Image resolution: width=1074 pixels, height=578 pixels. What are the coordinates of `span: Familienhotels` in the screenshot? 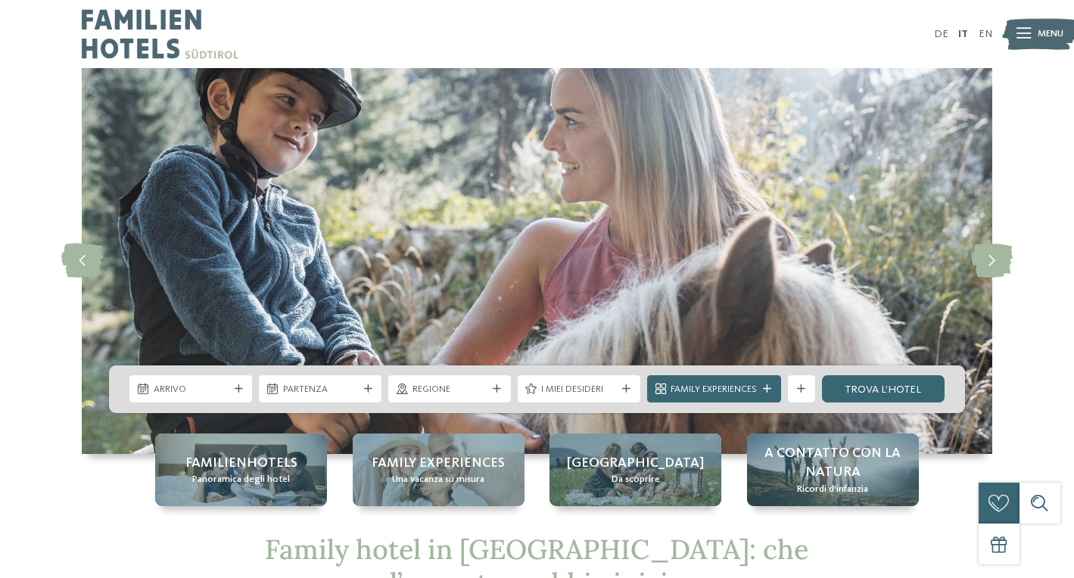 It's located at (241, 463).